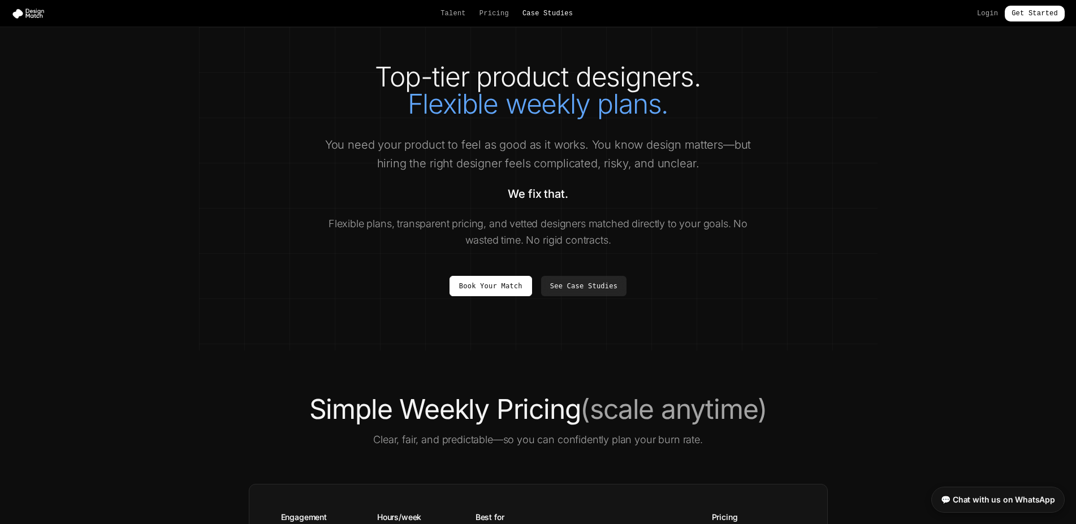 Image resolution: width=1076 pixels, height=524 pixels. Describe the element at coordinates (584, 286) in the screenshot. I see `a: See Case Studies` at that location.